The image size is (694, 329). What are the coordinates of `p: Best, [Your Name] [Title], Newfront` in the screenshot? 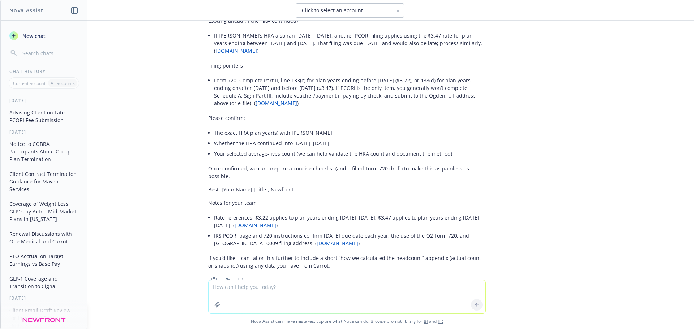 It's located at (347, 189).